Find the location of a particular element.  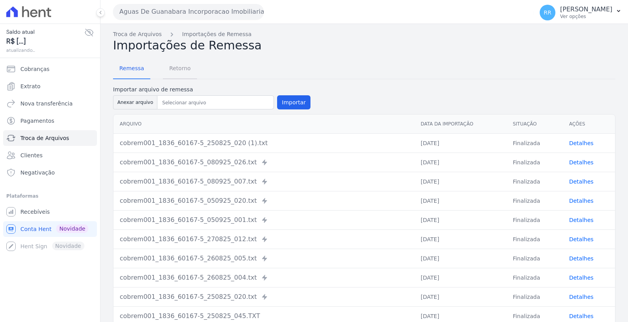

p: Ver opções is located at coordinates (586, 16).